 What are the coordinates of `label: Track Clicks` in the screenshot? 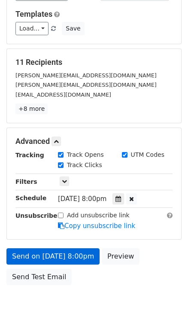 It's located at (85, 165).